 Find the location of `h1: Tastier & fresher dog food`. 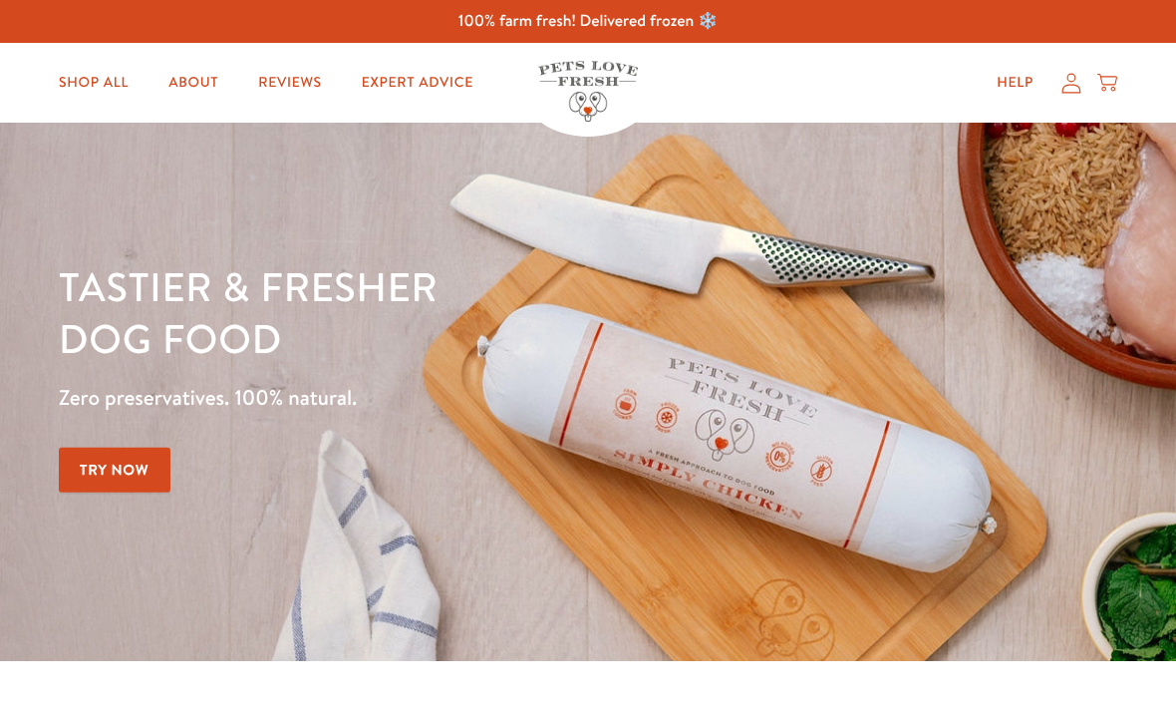

h1: Tastier & fresher dog food is located at coordinates (412, 312).